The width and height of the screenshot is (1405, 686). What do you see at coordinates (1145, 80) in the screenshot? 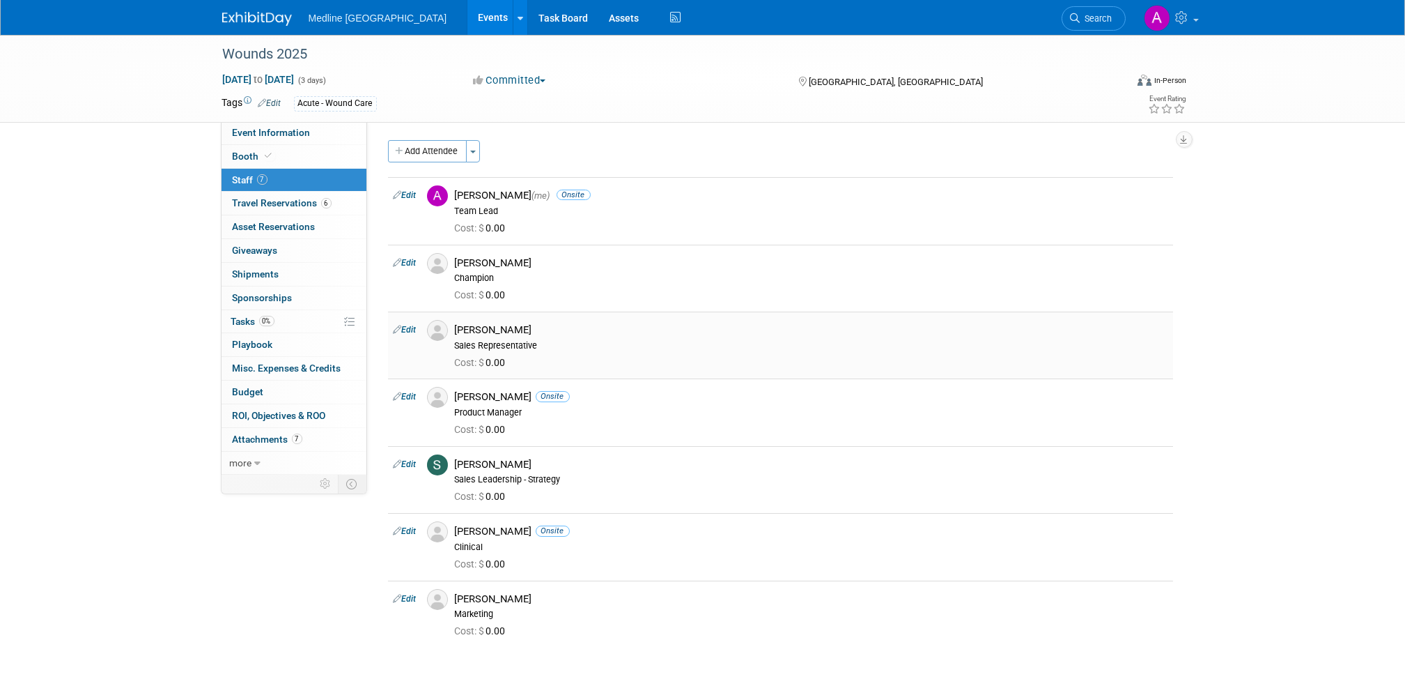
I see `img: Format-Inperson.png` at bounding box center [1145, 80].